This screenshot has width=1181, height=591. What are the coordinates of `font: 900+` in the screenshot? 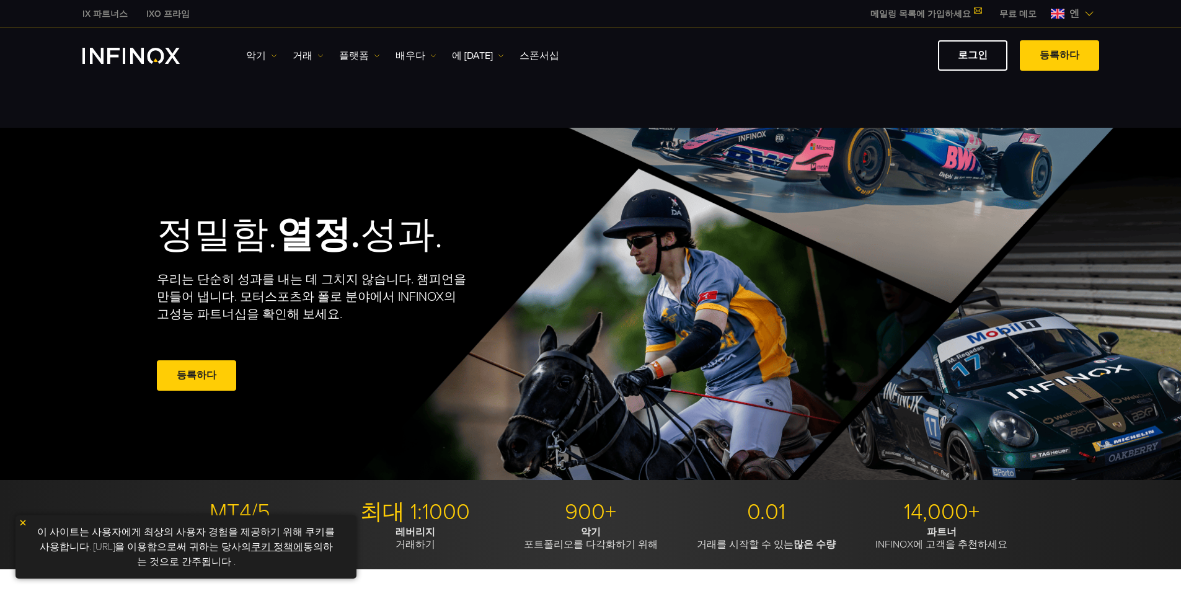 It's located at (590, 512).